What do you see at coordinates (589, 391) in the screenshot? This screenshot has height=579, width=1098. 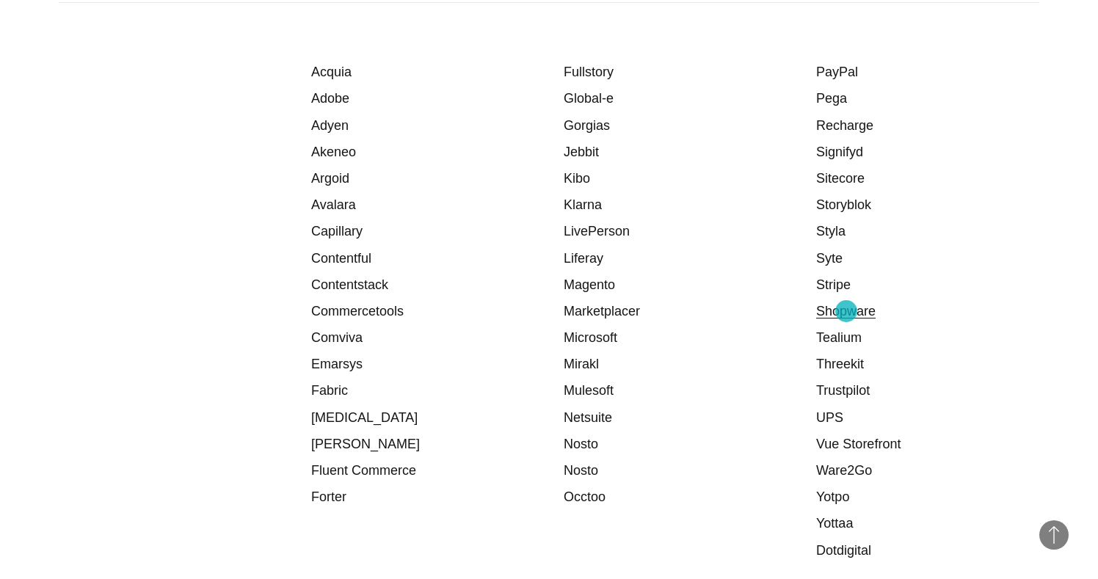 I see `a: Mulesoft` at bounding box center [589, 391].